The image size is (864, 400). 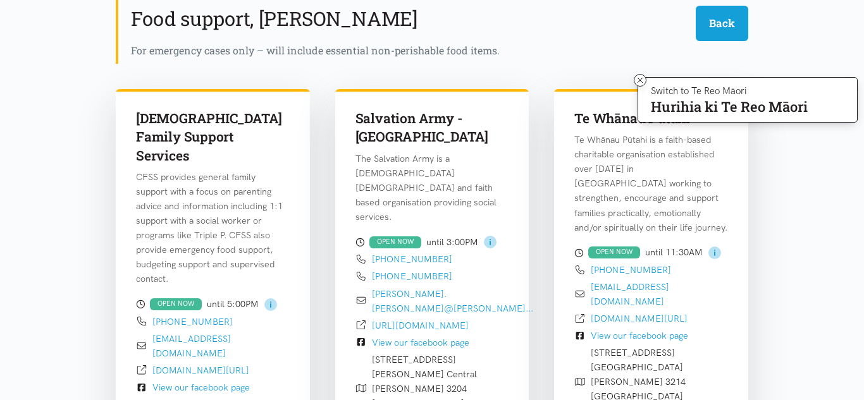 I want to click on button: Back, so click(x=722, y=23).